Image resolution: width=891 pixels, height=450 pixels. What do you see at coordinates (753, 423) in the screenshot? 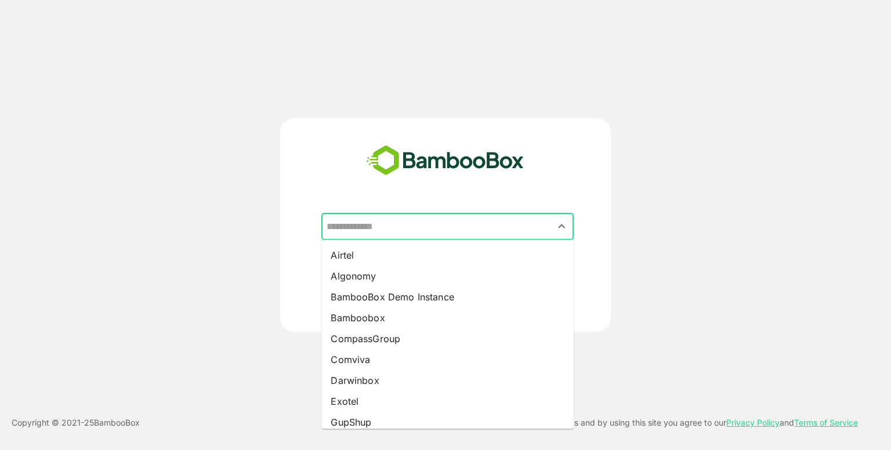
I see `a: Privacy Policy` at bounding box center [753, 423].